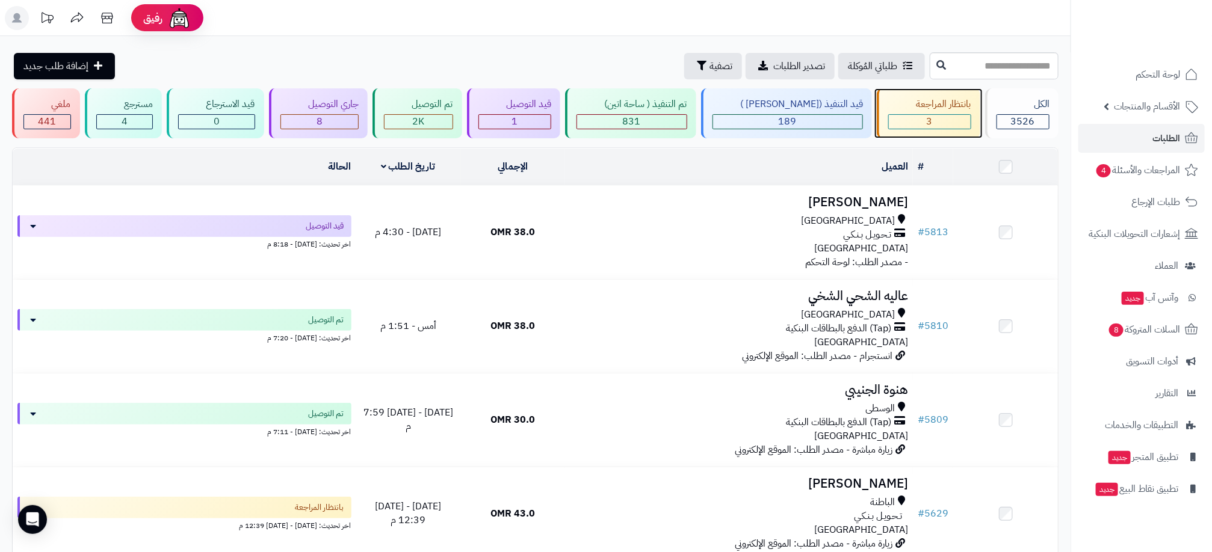  Describe the element at coordinates (1022, 113) in the screenshot. I see `a: الكل3526` at that location.